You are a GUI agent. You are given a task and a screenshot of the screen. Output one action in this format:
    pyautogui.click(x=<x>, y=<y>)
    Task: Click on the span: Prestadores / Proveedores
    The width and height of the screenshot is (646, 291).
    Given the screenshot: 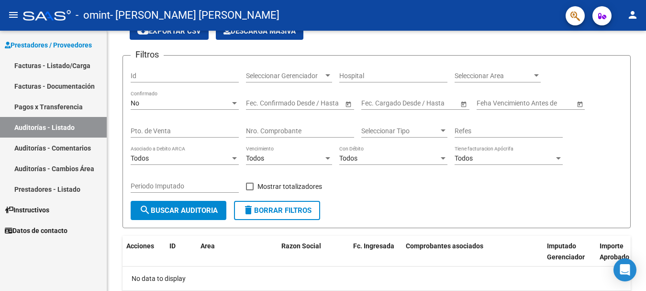 What is the action you would take?
    pyautogui.click(x=48, y=45)
    